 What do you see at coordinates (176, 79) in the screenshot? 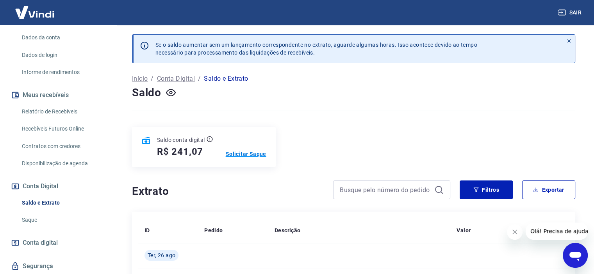
I see `a: Conta Digital` at bounding box center [176, 79].